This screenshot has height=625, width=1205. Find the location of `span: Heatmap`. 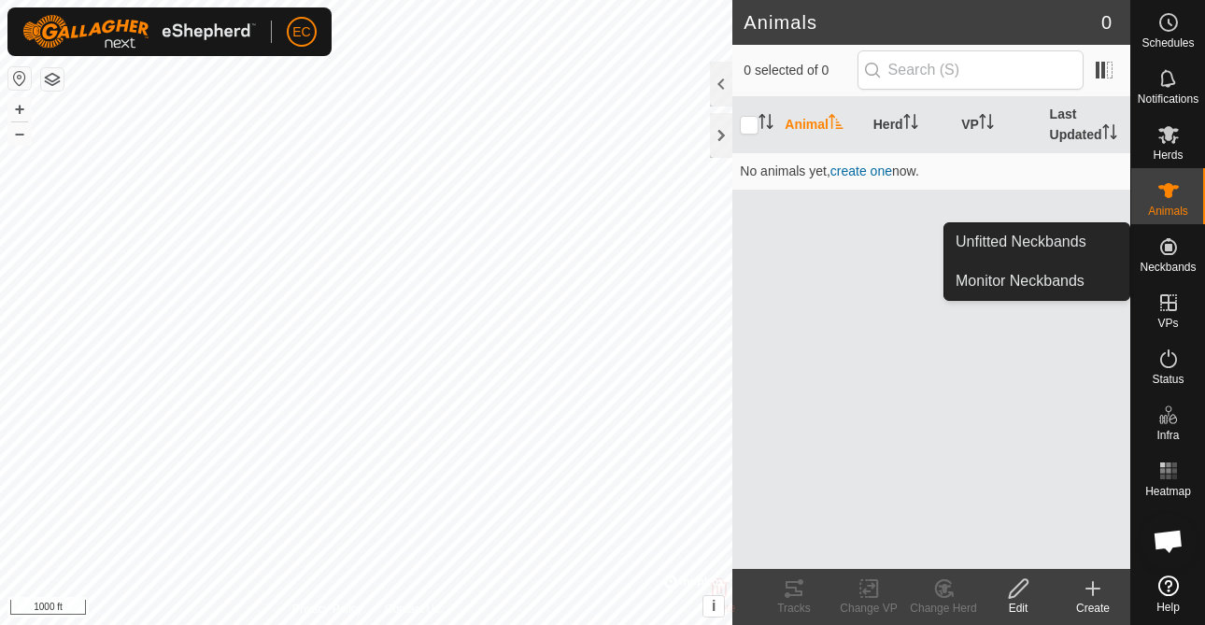

span: Heatmap is located at coordinates (1168, 492).